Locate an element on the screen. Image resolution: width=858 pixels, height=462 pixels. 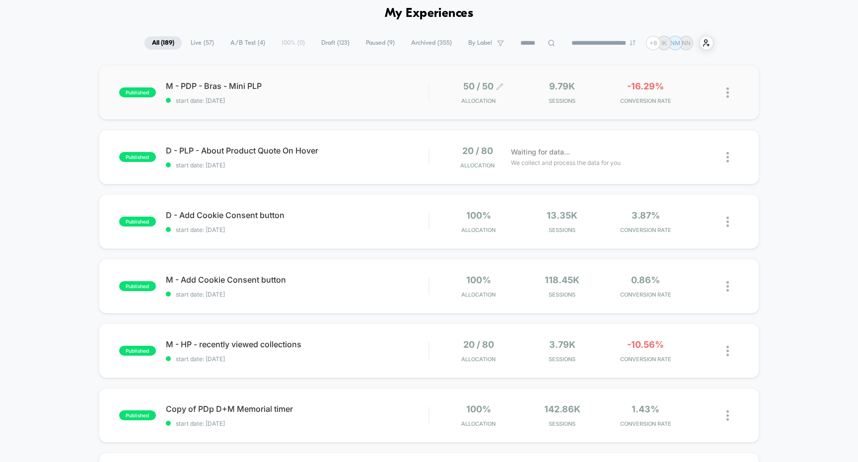
p: NN is located at coordinates (686, 43).